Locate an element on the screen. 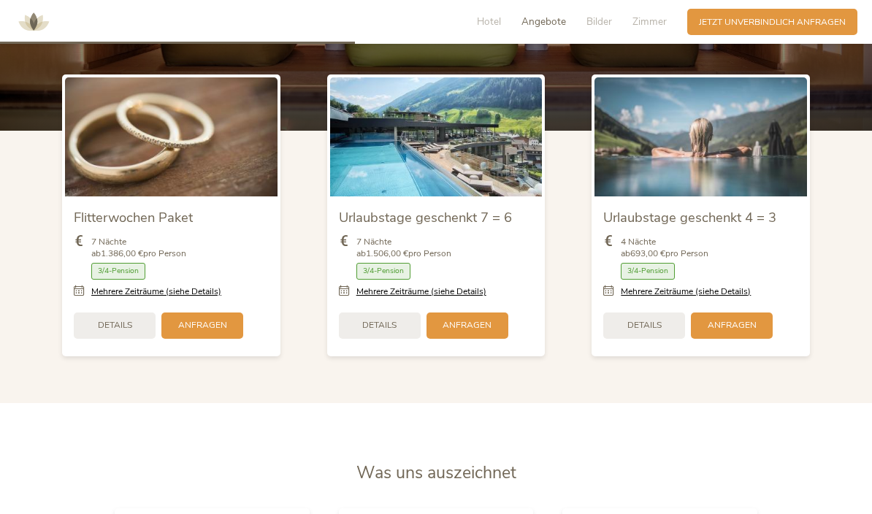 The width and height of the screenshot is (872, 514). span: Urlaubstage geschenkt 7 = 6 is located at coordinates (425, 217).